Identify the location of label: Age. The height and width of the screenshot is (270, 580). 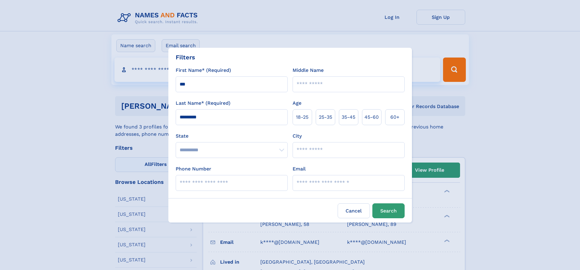
(297, 103).